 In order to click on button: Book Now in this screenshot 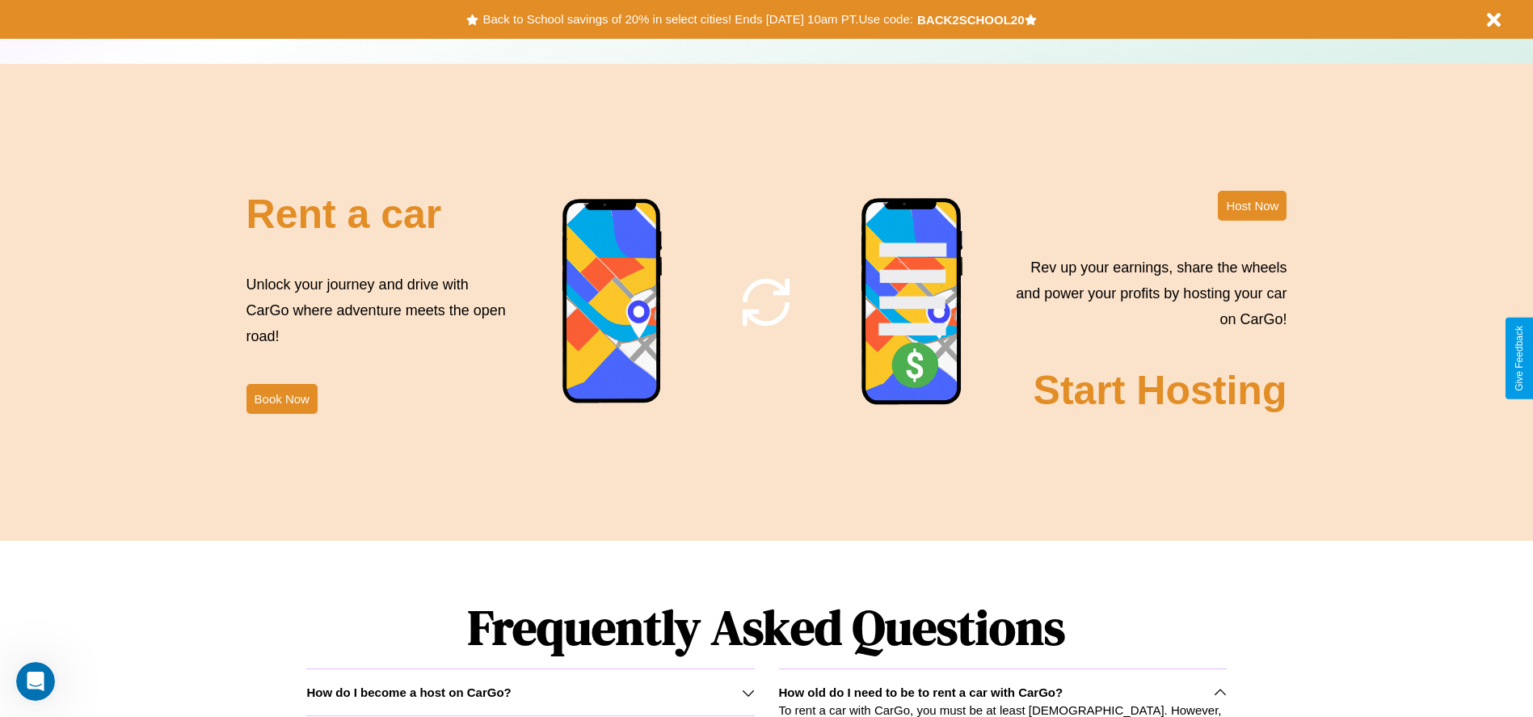, I will do `click(282, 398)`.